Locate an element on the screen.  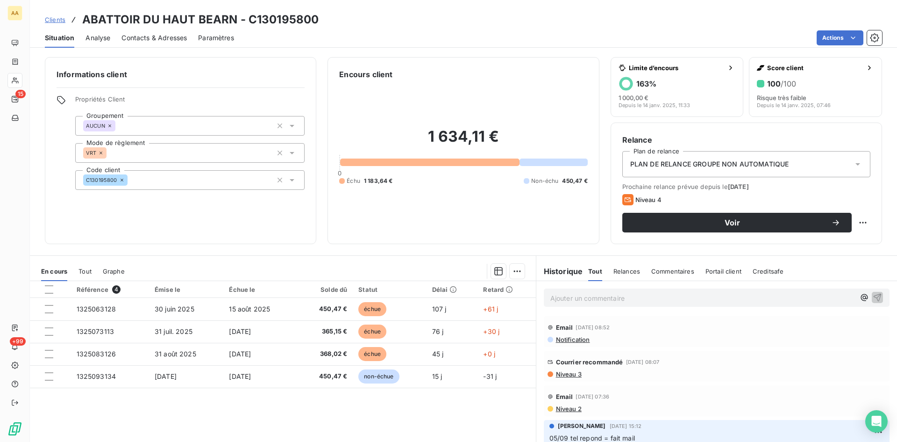
span: 76 j is located at coordinates (438, 331).